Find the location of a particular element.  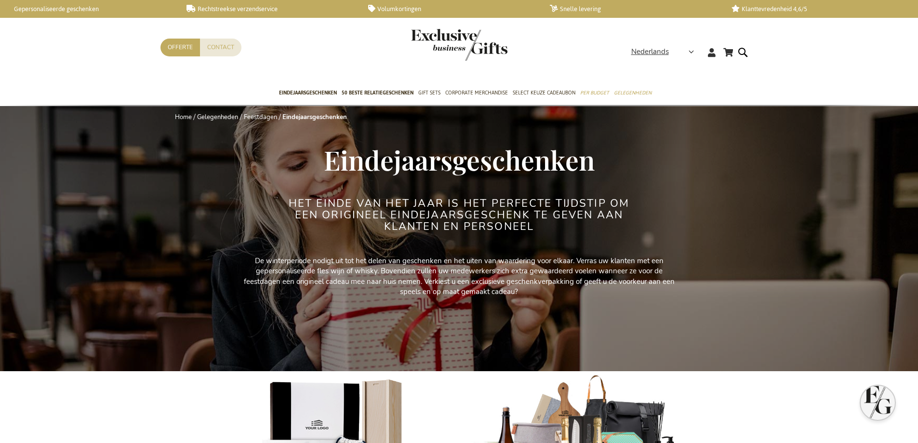

span: 50 beste relatiegeschenken is located at coordinates (377, 93).